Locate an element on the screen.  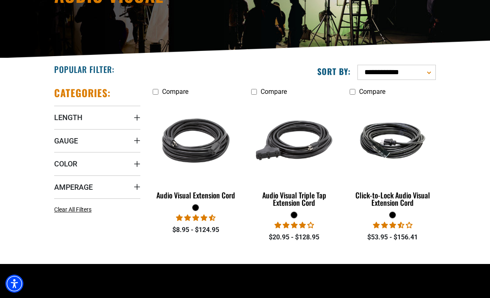
summary: Gauge is located at coordinates (97, 141).